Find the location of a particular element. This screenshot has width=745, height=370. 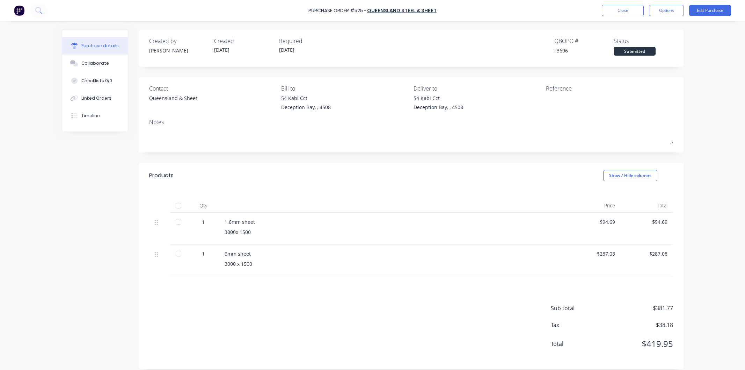

div: Notes is located at coordinates (411, 122).